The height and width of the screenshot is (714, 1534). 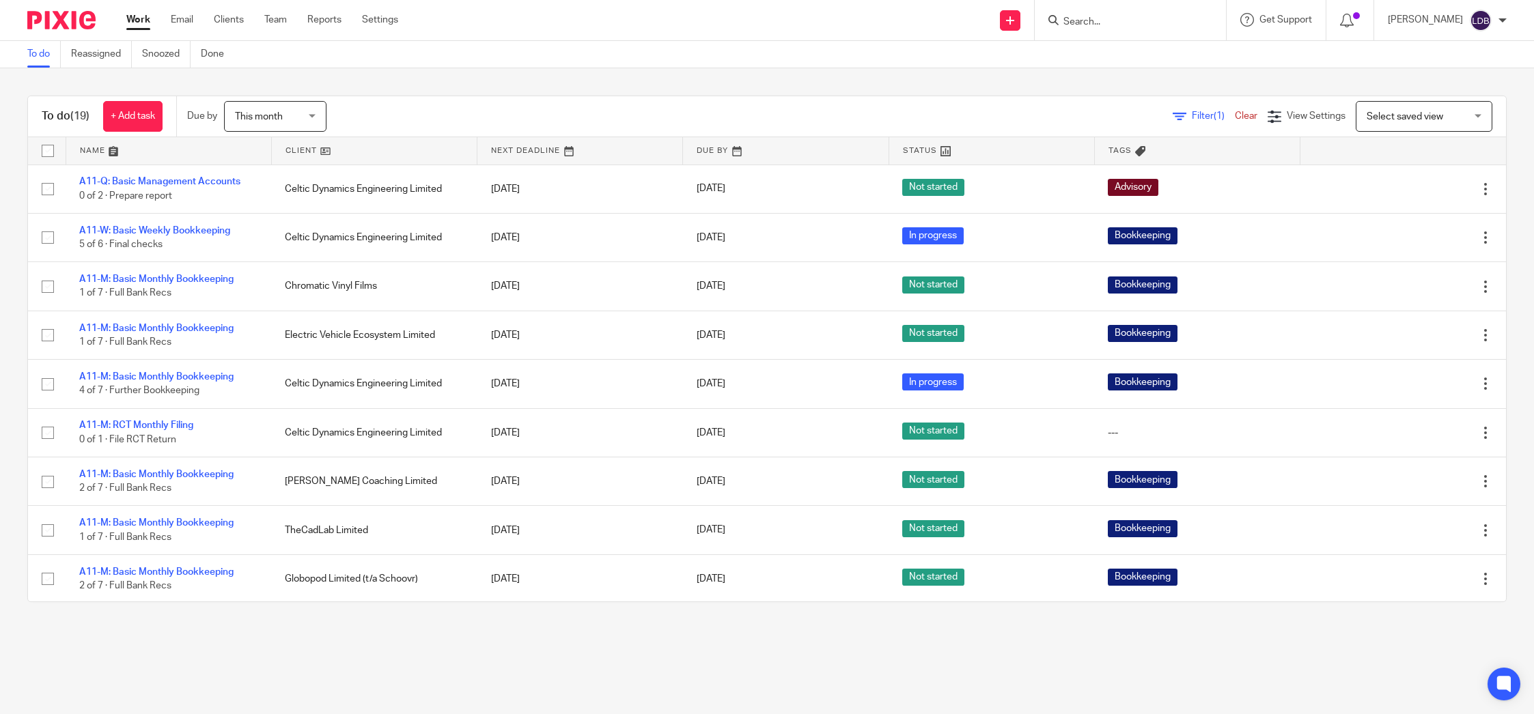 I want to click on a: Settings, so click(x=380, y=20).